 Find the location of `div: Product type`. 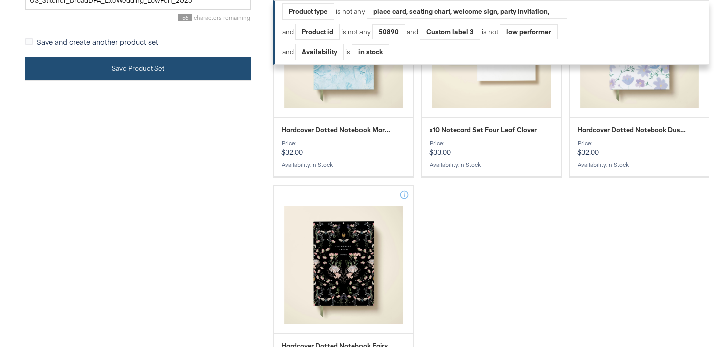

div: Product type is located at coordinates (308, 11).